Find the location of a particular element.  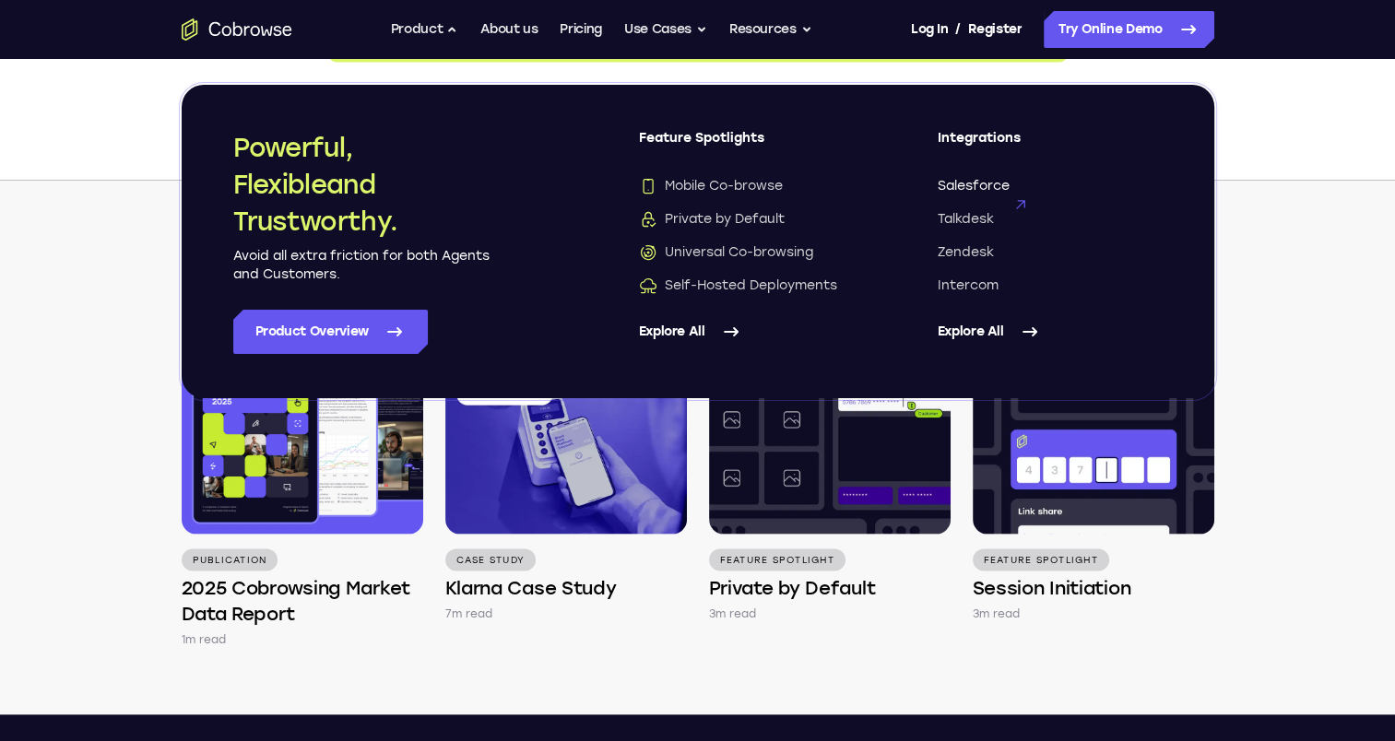

button: Product is located at coordinates (425, 30).